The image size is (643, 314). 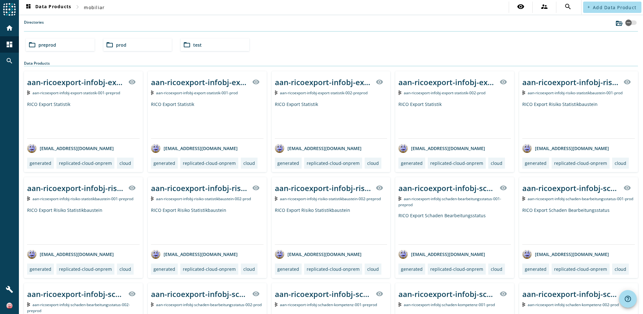 What do you see at coordinates (276, 304) in the screenshot?
I see `img: Kafka Topic: aan-ricoexport-infobj-schaden-kompetenz-001-preprod` at bounding box center [276, 304].